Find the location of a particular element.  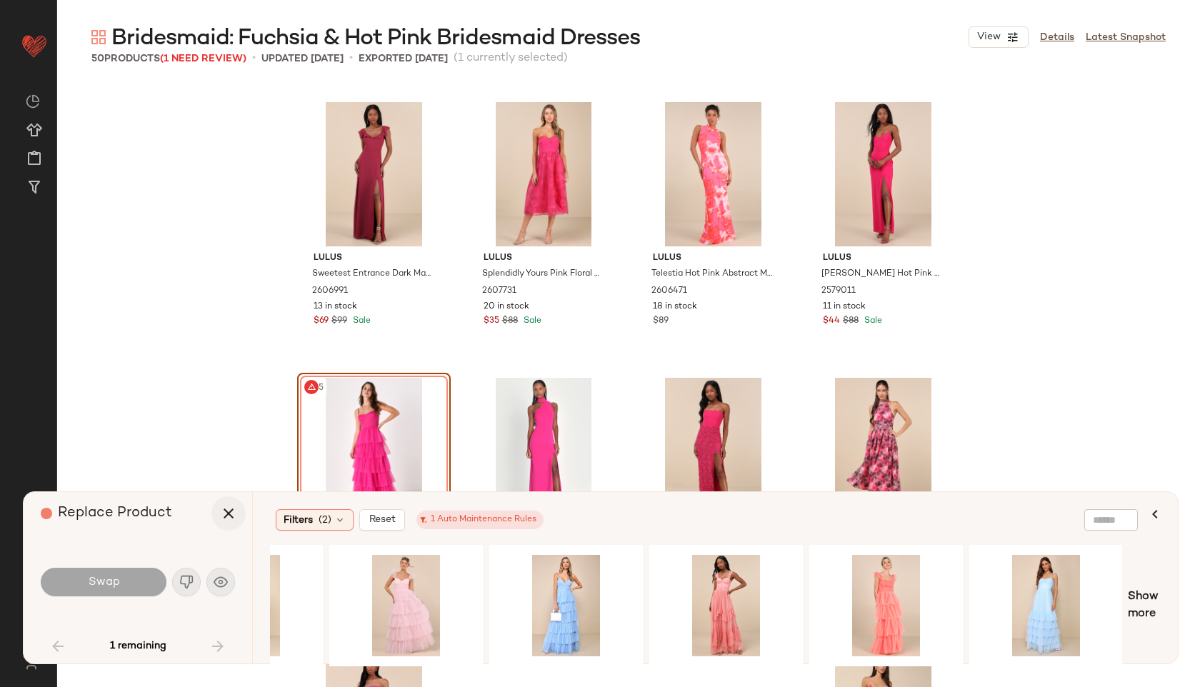

span: Splendidly Yours Pink Floral Organza Mesh Strapless Midi Dress is located at coordinates (542, 274).